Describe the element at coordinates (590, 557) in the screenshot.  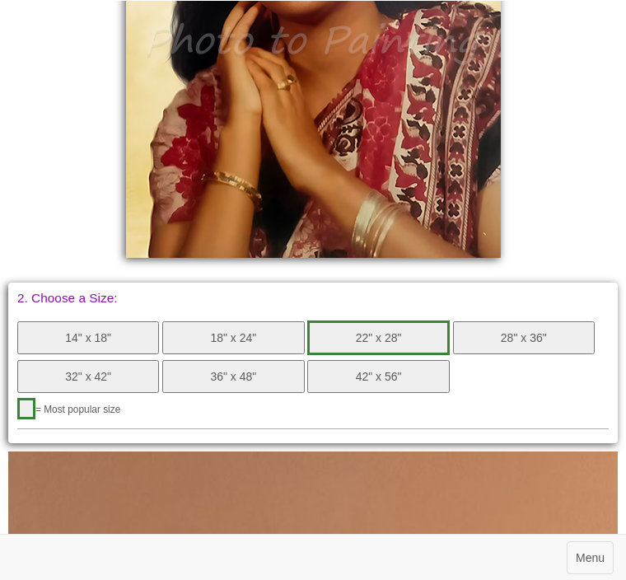
I see `button: Menu` at that location.